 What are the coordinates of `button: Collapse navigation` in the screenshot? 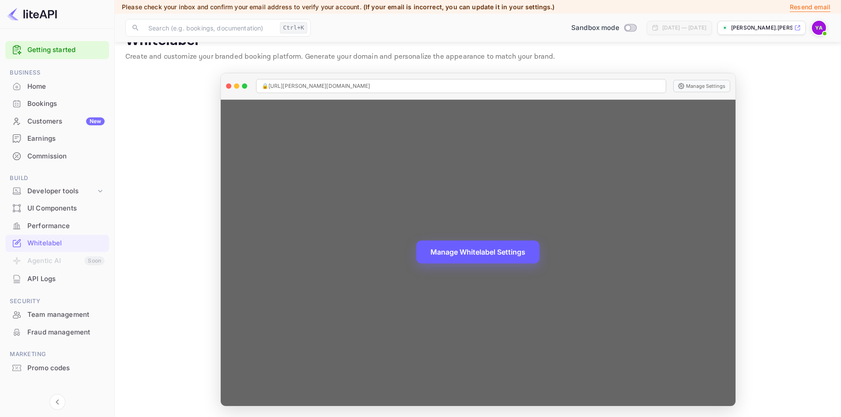 It's located at (57, 402).